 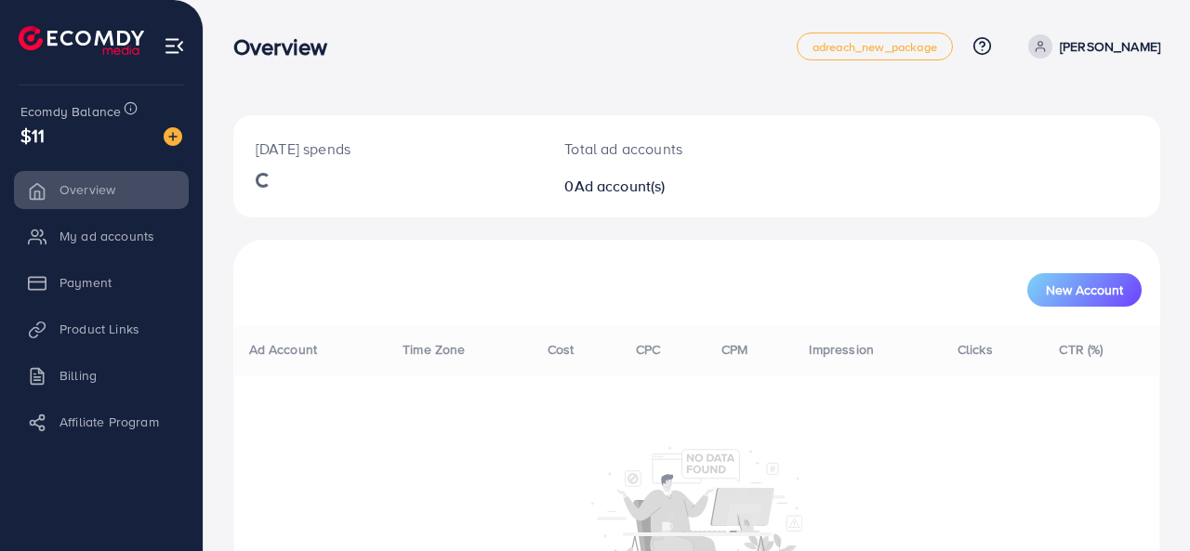 I want to click on img: image, so click(x=173, y=137).